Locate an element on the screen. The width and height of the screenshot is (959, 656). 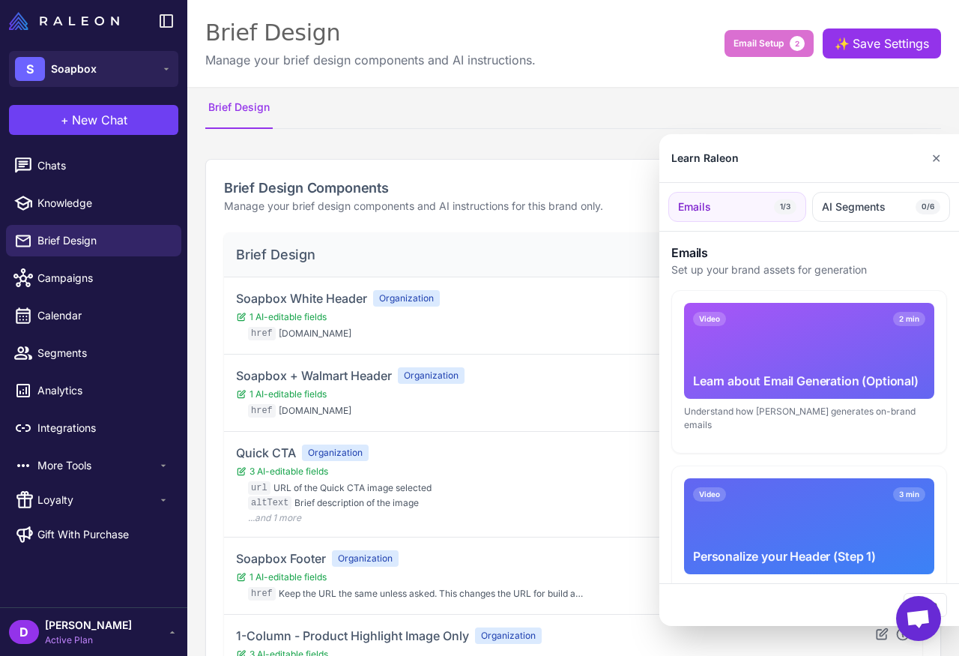
span: 0/6 is located at coordinates (928, 207).